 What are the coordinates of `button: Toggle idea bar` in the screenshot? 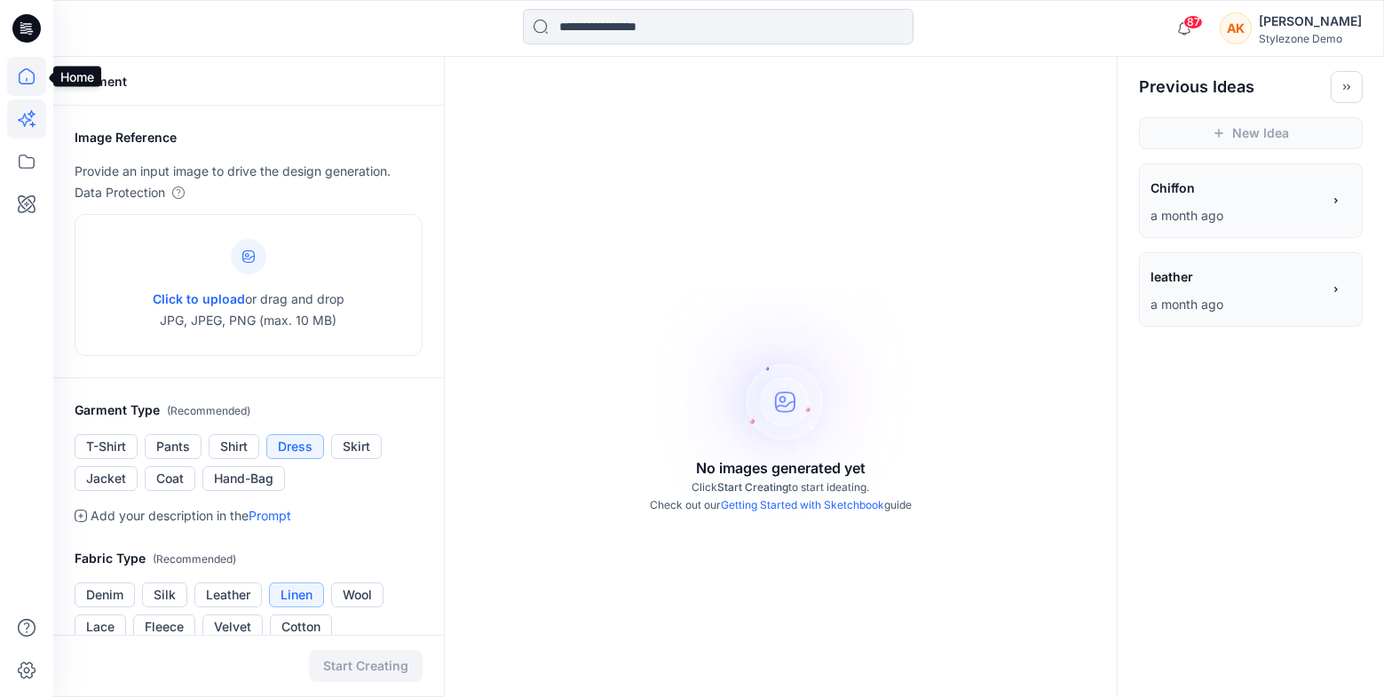 It's located at (1347, 87).